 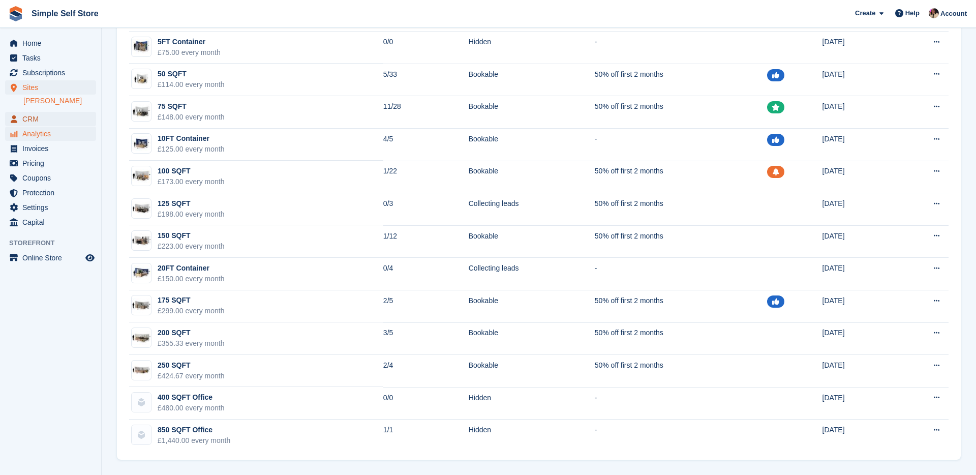 What do you see at coordinates (426, 177) in the screenshot?
I see `td: 1/22` at bounding box center [426, 177].